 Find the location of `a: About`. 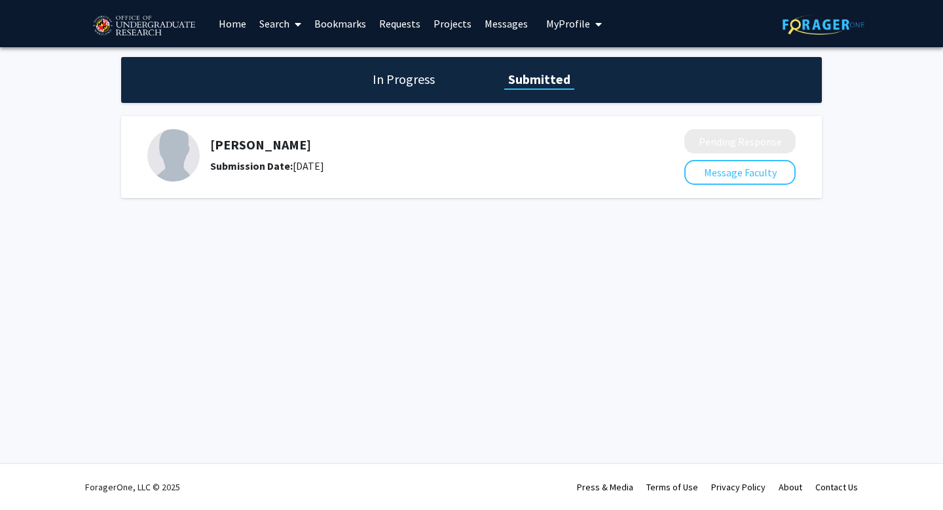

a: About is located at coordinates (791, 487).